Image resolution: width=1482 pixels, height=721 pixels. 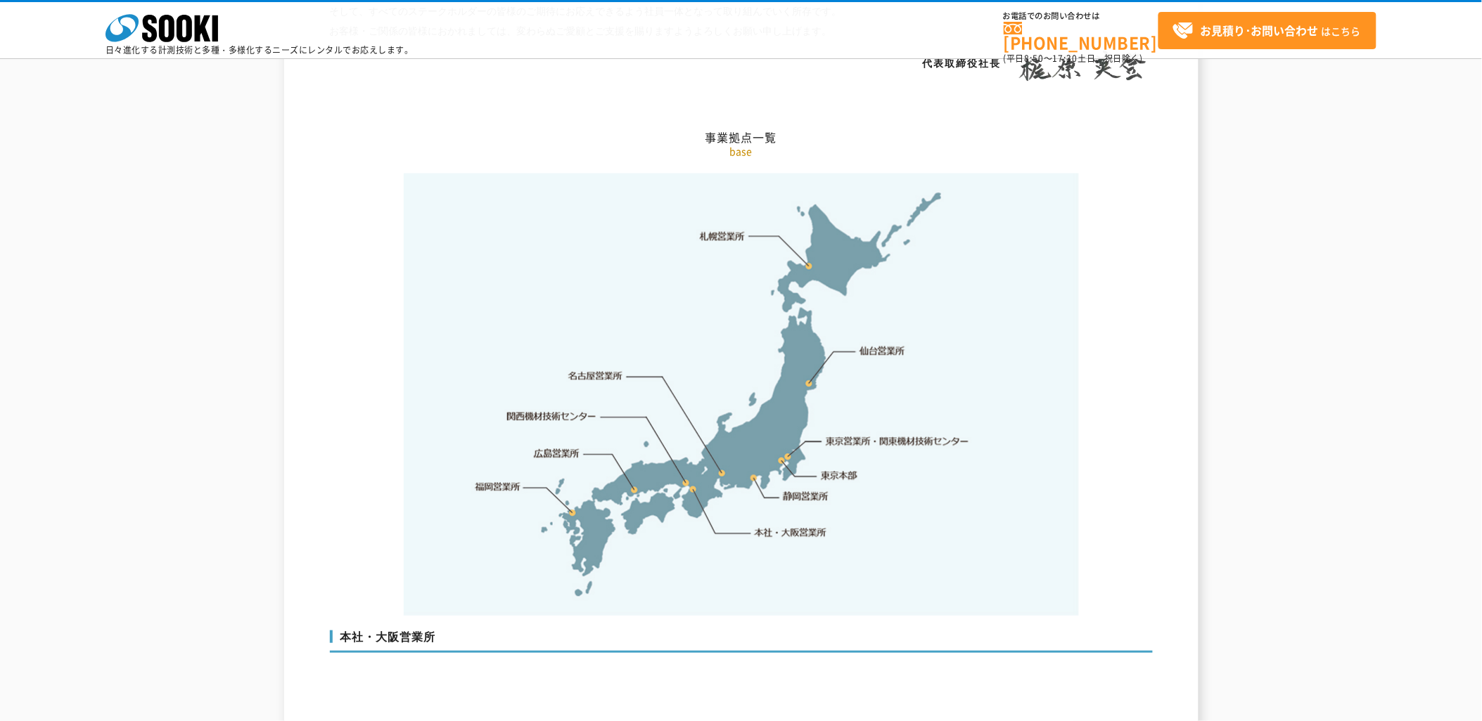 I want to click on a: 関西機材技術センター, so click(x=551, y=417).